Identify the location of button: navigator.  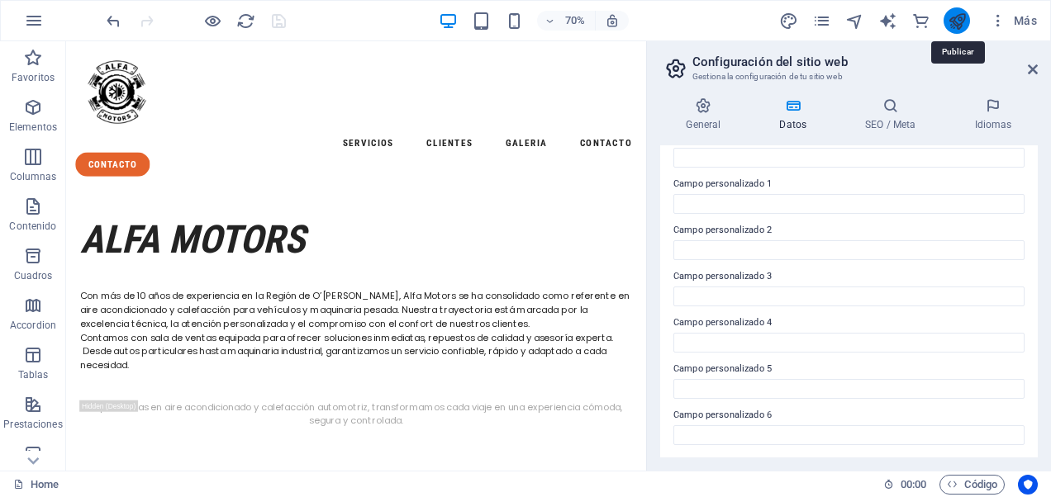
(854, 21).